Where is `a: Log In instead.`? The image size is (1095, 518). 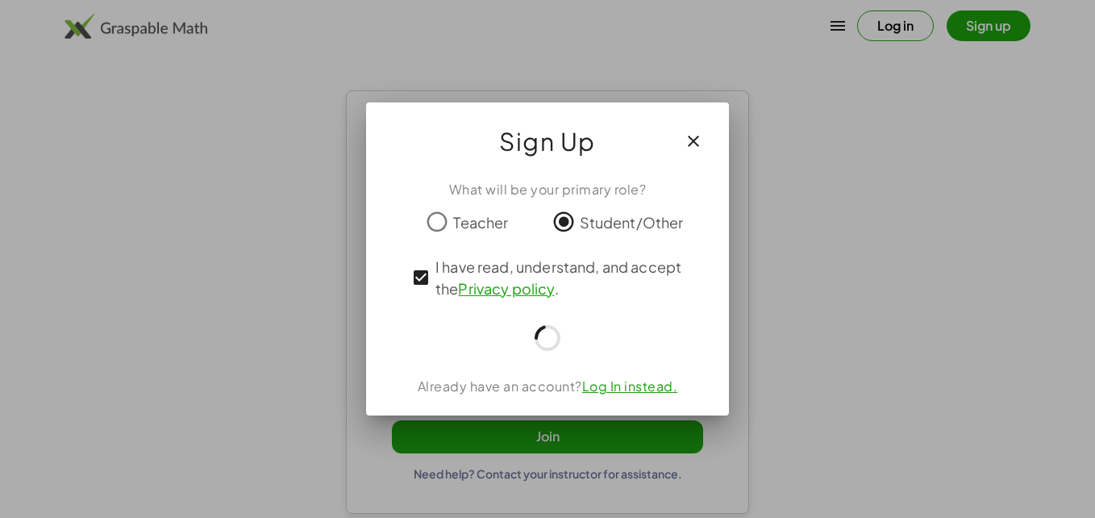
a: Log In instead. is located at coordinates (630, 385).